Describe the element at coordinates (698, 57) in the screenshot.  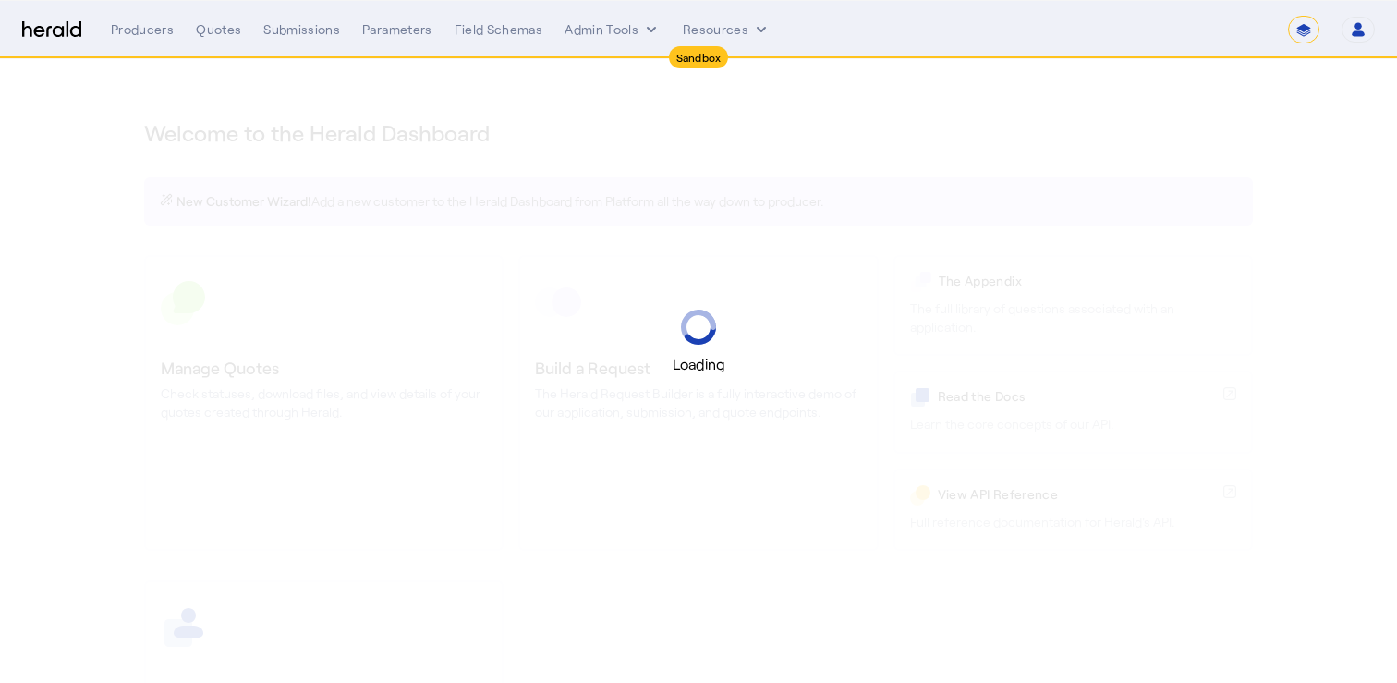
I see `div: Sandbox` at that location.